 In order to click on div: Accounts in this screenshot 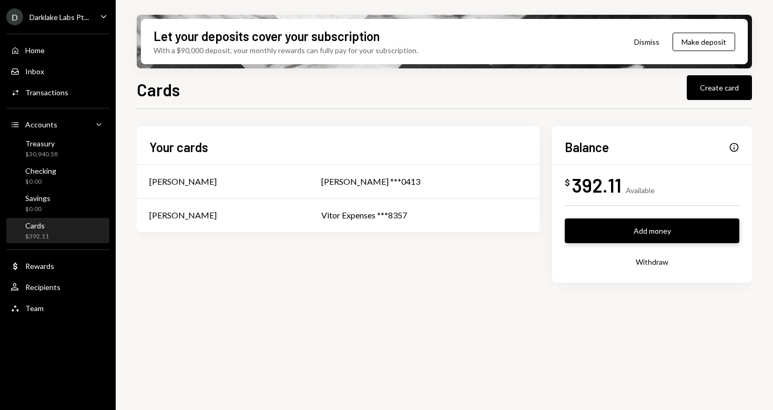, I will do `click(41, 124)`.